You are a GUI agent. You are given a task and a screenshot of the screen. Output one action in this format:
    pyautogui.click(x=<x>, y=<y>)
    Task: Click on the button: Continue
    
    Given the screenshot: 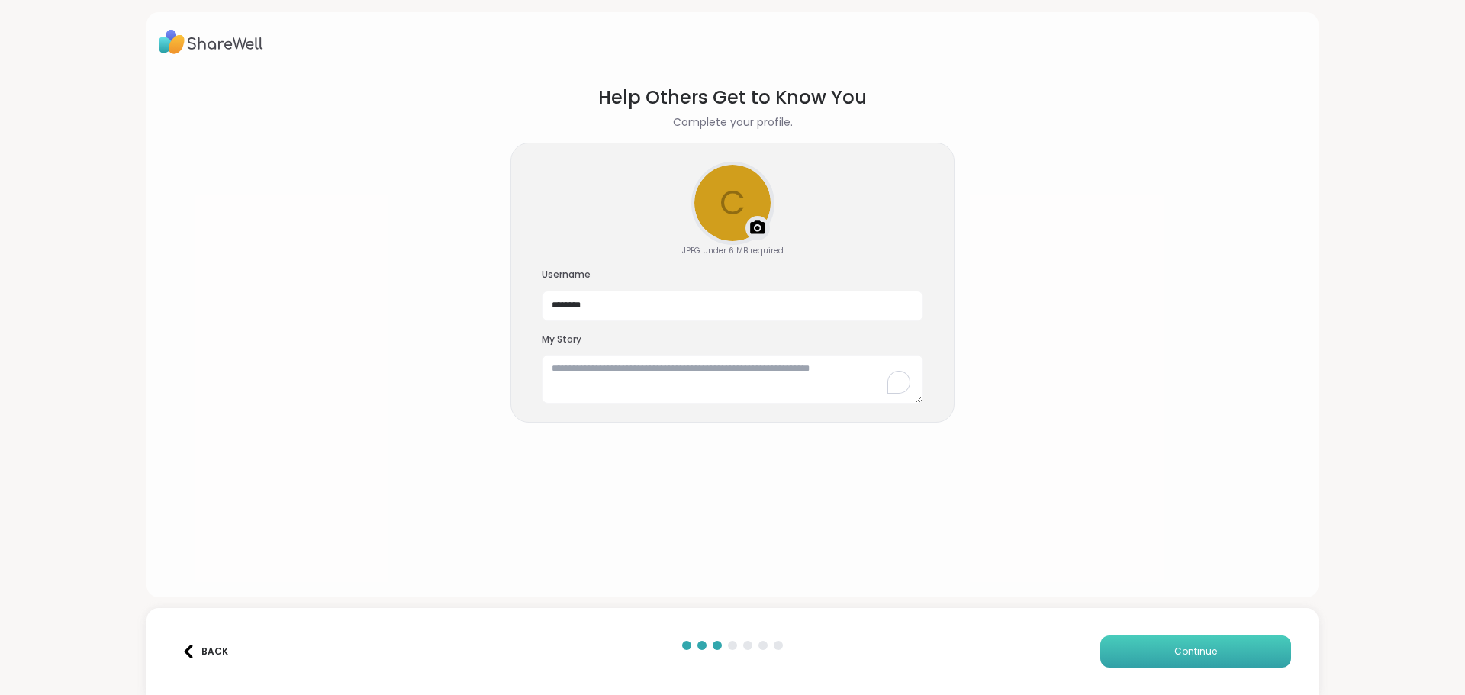 What is the action you would take?
    pyautogui.click(x=1196, y=652)
    